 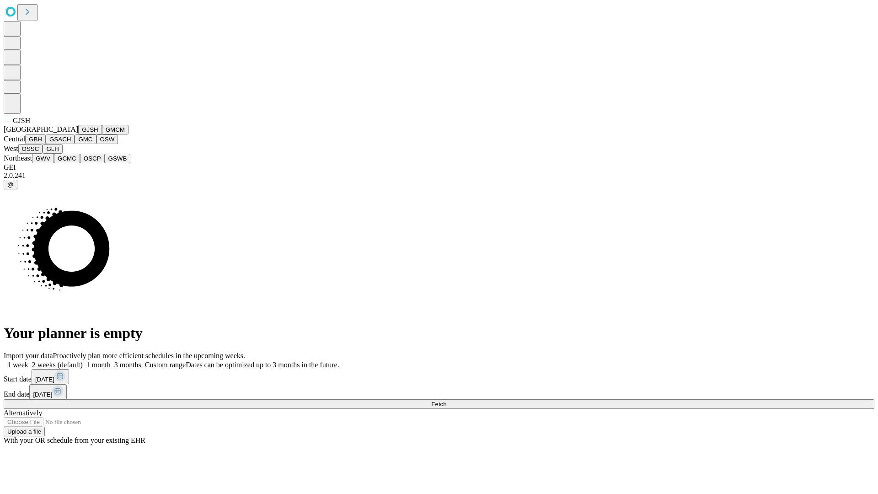 I want to click on span: GJSH, so click(x=21, y=120).